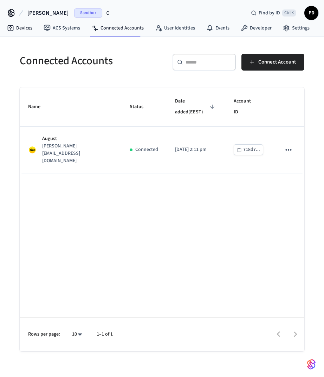 Image resolution: width=324 pixels, height=377 pixels. I want to click on a: Settings, so click(296, 28).